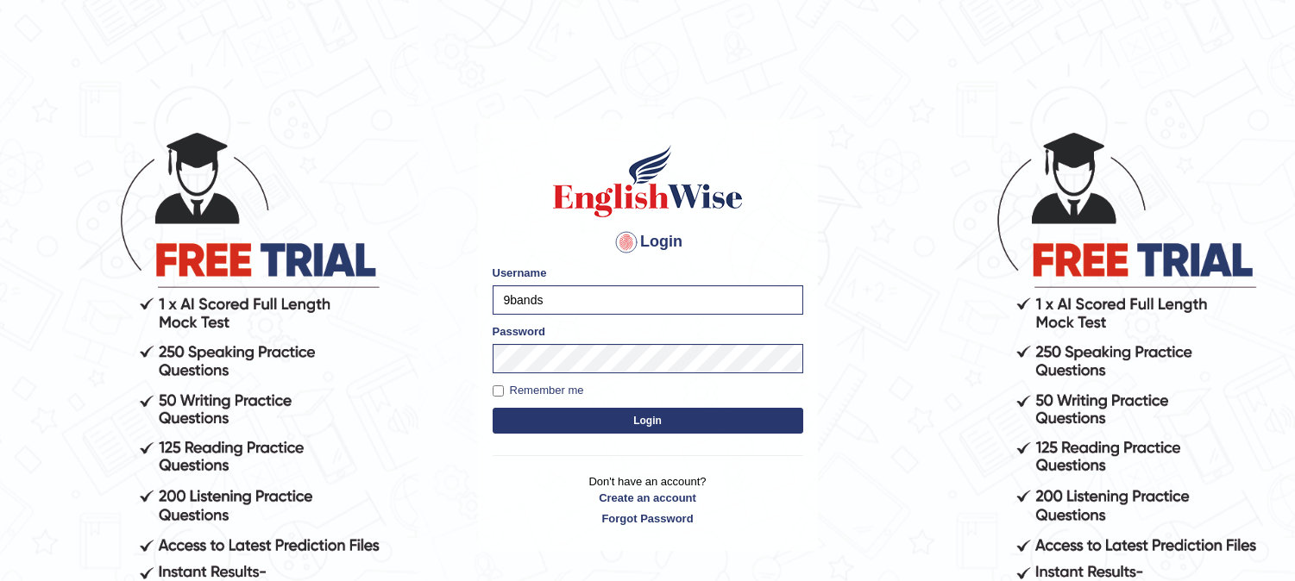 This screenshot has height=581, width=1295. I want to click on input: Remember me, so click(498, 391).